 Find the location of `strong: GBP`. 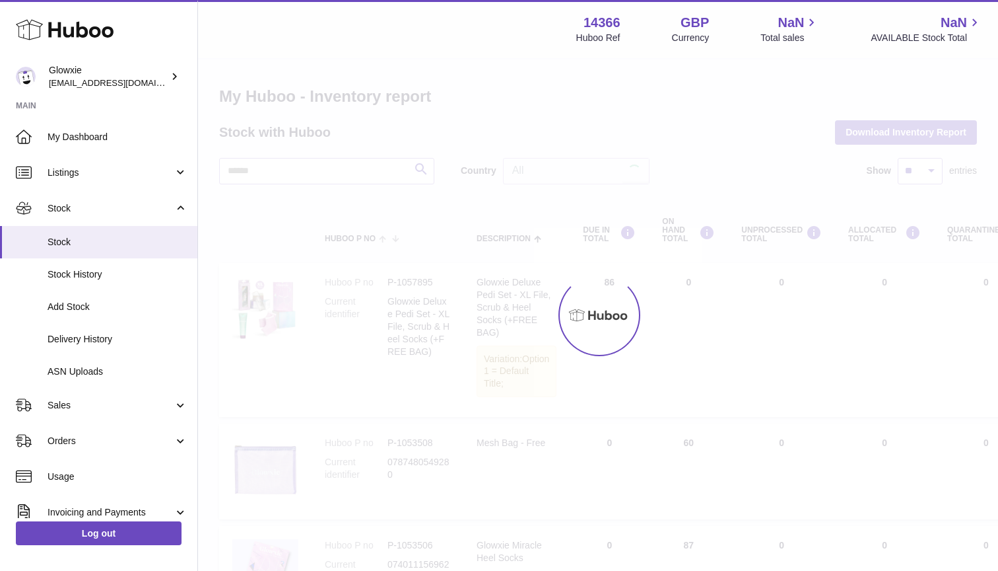

strong: GBP is located at coordinates (695, 22).